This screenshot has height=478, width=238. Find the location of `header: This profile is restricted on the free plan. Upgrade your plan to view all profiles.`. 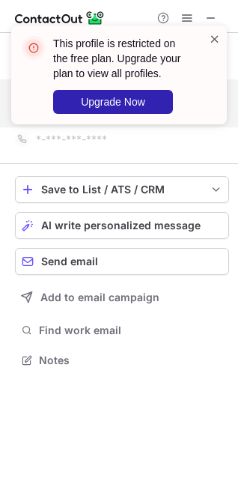

header: This profile is restricted on the free plan. Upgrade your plan to view all profiles. is located at coordinates (122, 58).